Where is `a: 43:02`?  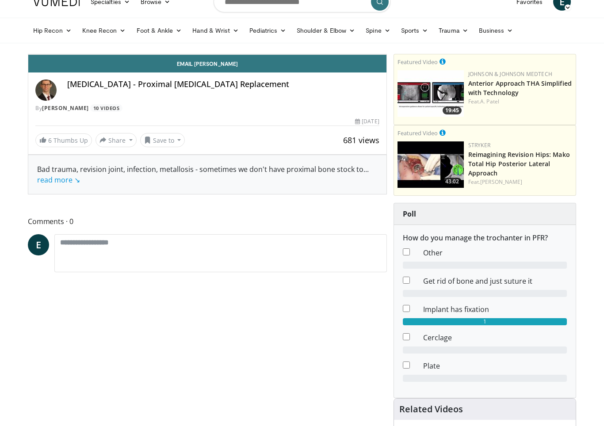 a: 43:02 is located at coordinates (430, 164).